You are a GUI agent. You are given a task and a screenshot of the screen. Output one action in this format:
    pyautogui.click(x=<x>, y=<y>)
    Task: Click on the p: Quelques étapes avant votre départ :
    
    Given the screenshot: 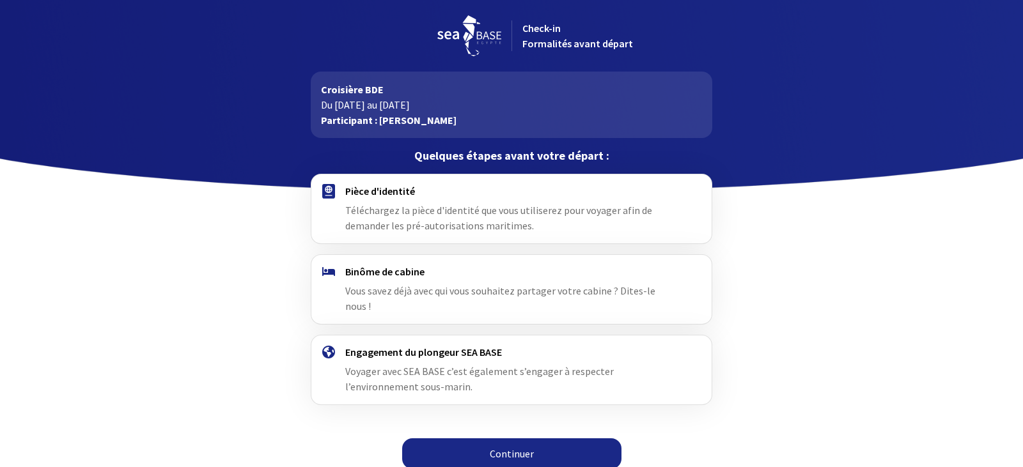 What is the action you would take?
    pyautogui.click(x=511, y=156)
    